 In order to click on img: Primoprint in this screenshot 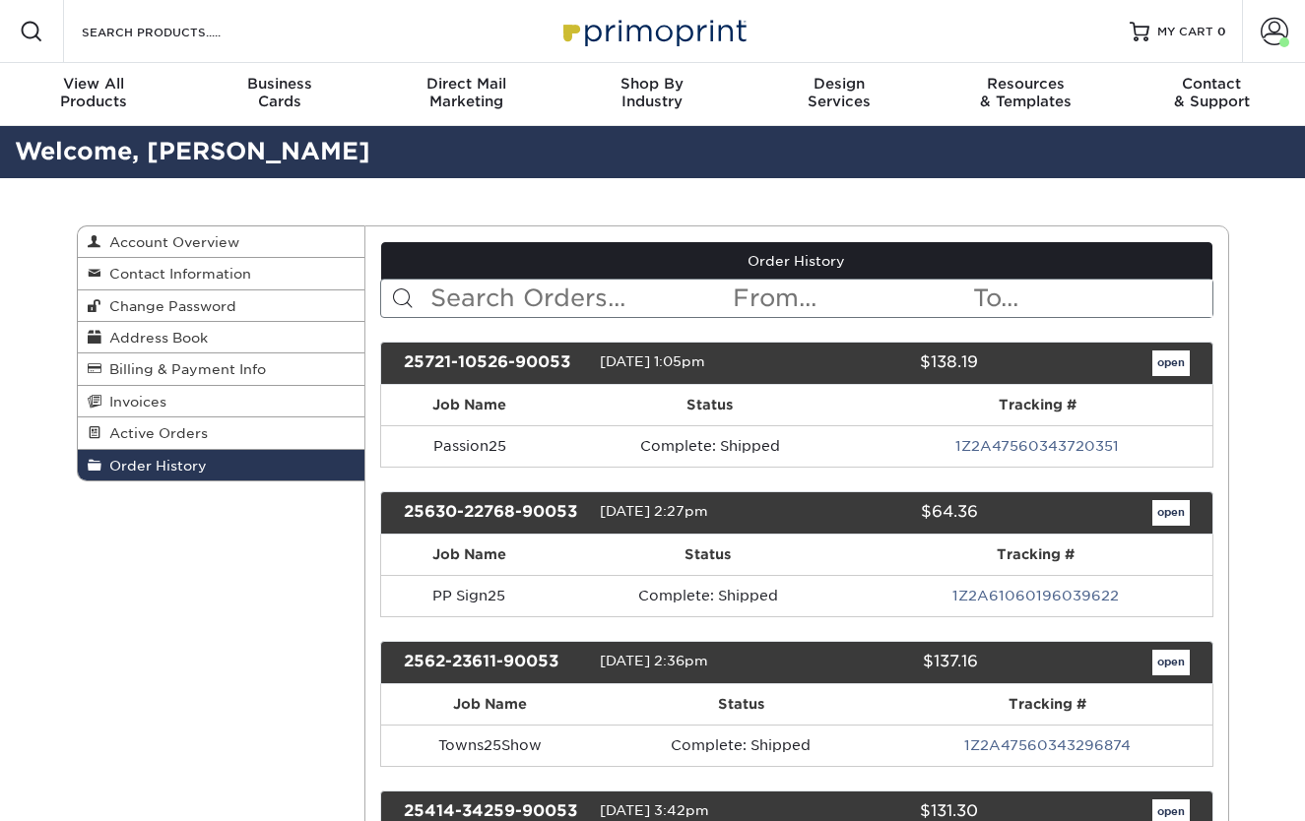, I will do `click(653, 31)`.